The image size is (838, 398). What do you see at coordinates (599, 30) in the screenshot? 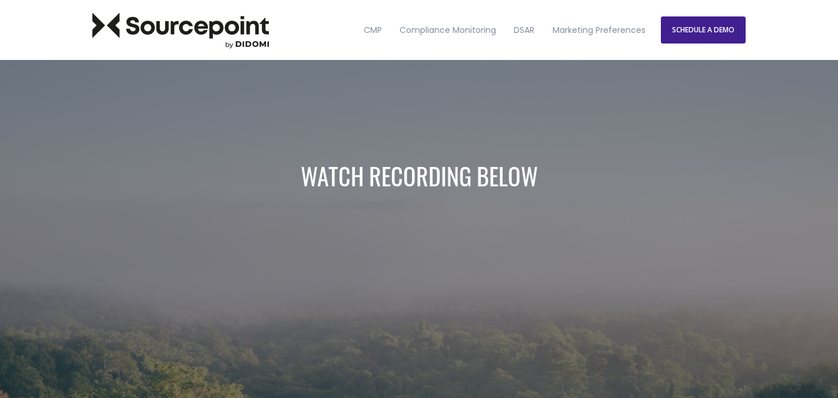
I see `a: Marketing Preferences` at bounding box center [599, 30].